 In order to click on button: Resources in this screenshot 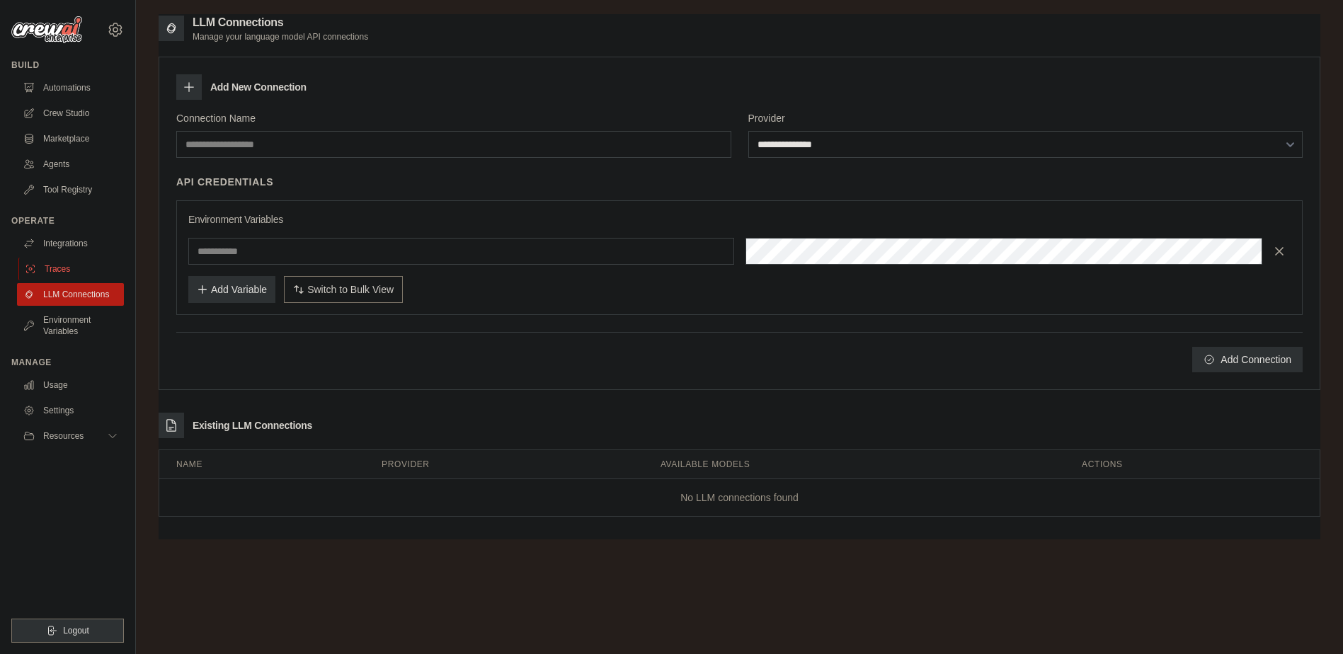, I will do `click(70, 436)`.